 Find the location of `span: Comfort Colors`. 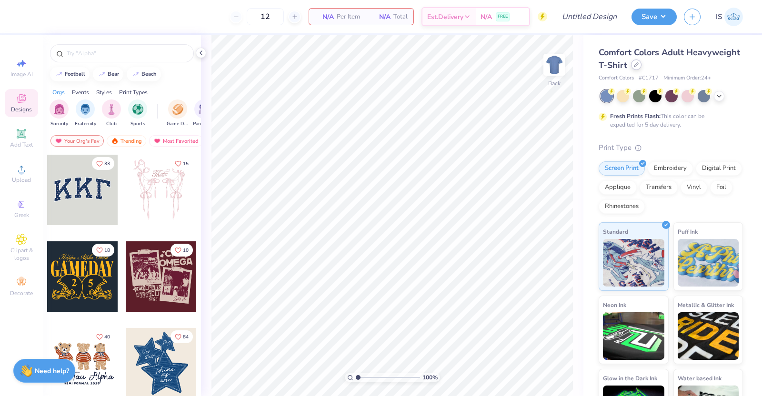

span: Comfort Colors is located at coordinates (617, 78).